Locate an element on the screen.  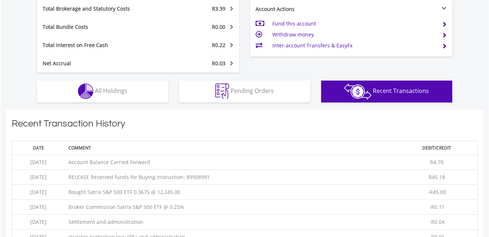
th: Comment is located at coordinates (231, 148).